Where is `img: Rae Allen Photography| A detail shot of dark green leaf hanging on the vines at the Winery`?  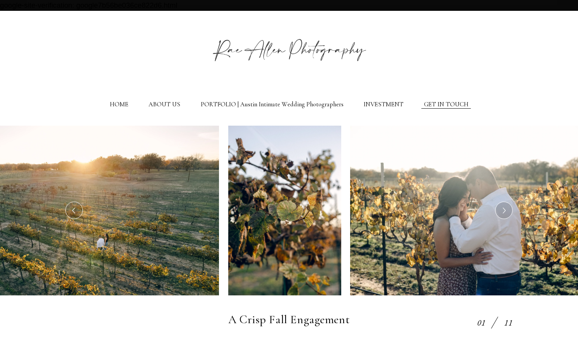 img: Rae Allen Photography| A detail shot of dark green leaf hanging on the vines at the Winery is located at coordinates (285, 210).